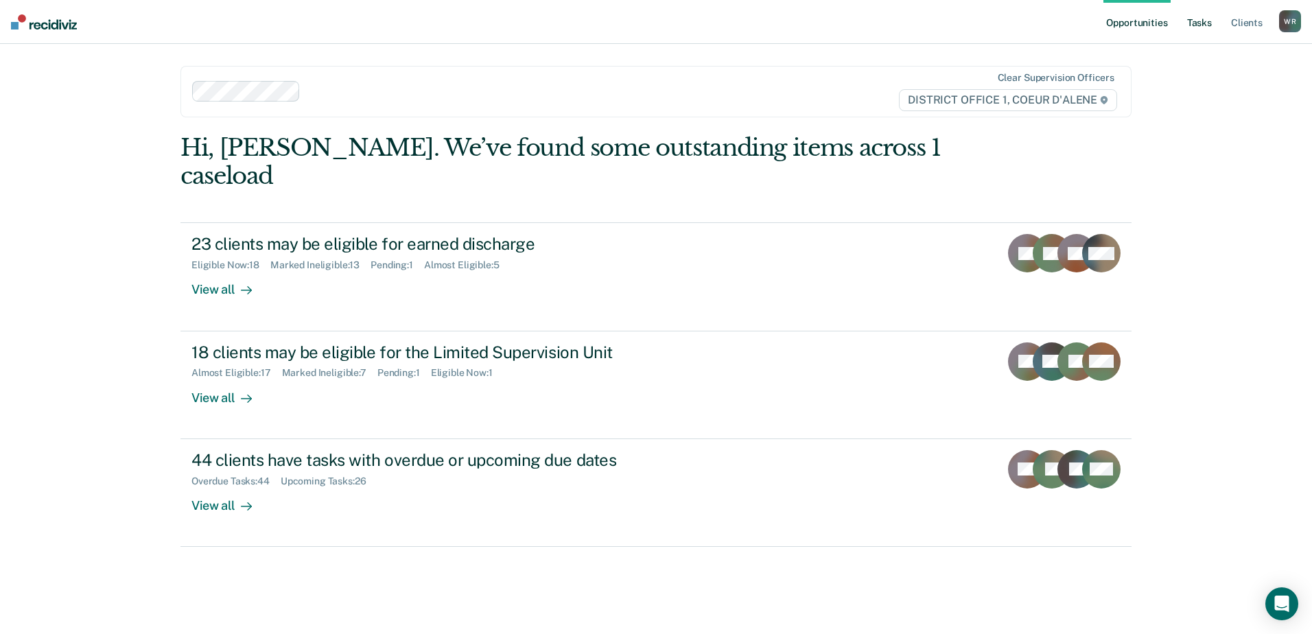 Image resolution: width=1312 pixels, height=634 pixels. What do you see at coordinates (329, 373) in the screenshot?
I see `div: Marked Ineligible : 7` at bounding box center [329, 373].